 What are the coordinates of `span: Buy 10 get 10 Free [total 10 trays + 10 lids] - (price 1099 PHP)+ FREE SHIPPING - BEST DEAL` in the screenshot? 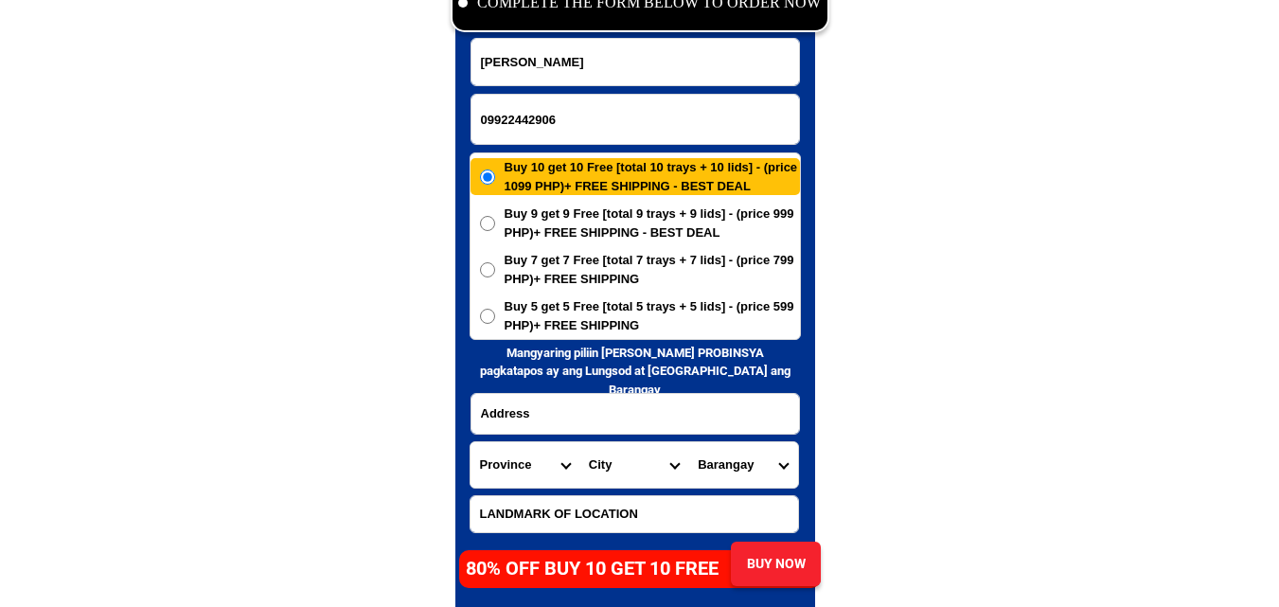 It's located at (652, 176).